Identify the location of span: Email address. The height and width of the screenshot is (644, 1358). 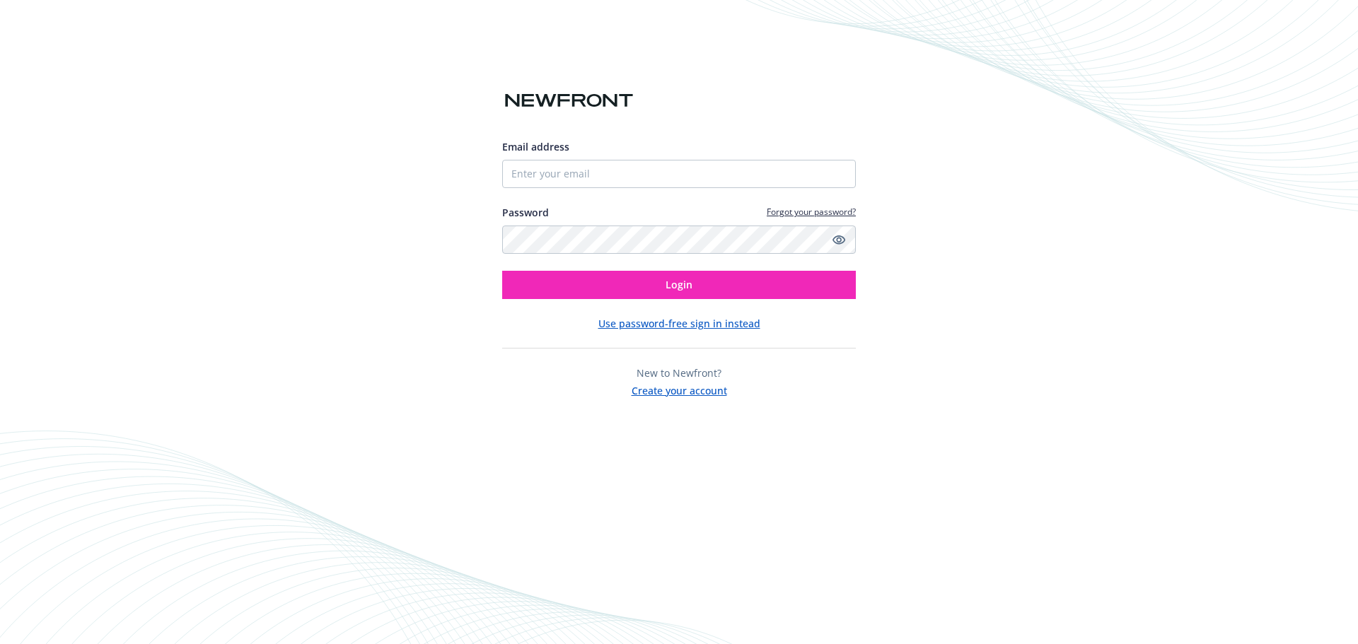
(535, 146).